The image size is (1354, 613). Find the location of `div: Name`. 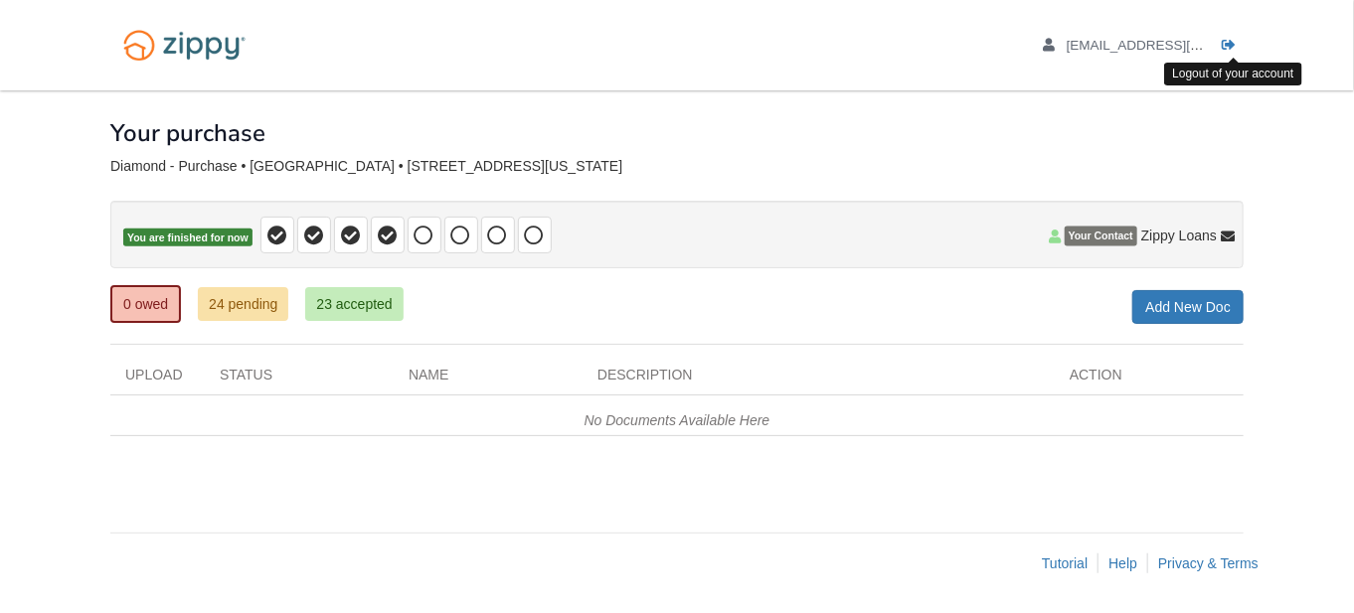

div: Name is located at coordinates (488, 380).